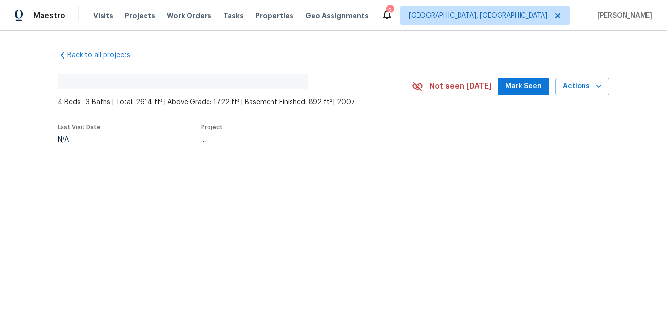 The image size is (667, 313). What do you see at coordinates (189, 16) in the screenshot?
I see `span: Work Orders` at bounding box center [189, 16].